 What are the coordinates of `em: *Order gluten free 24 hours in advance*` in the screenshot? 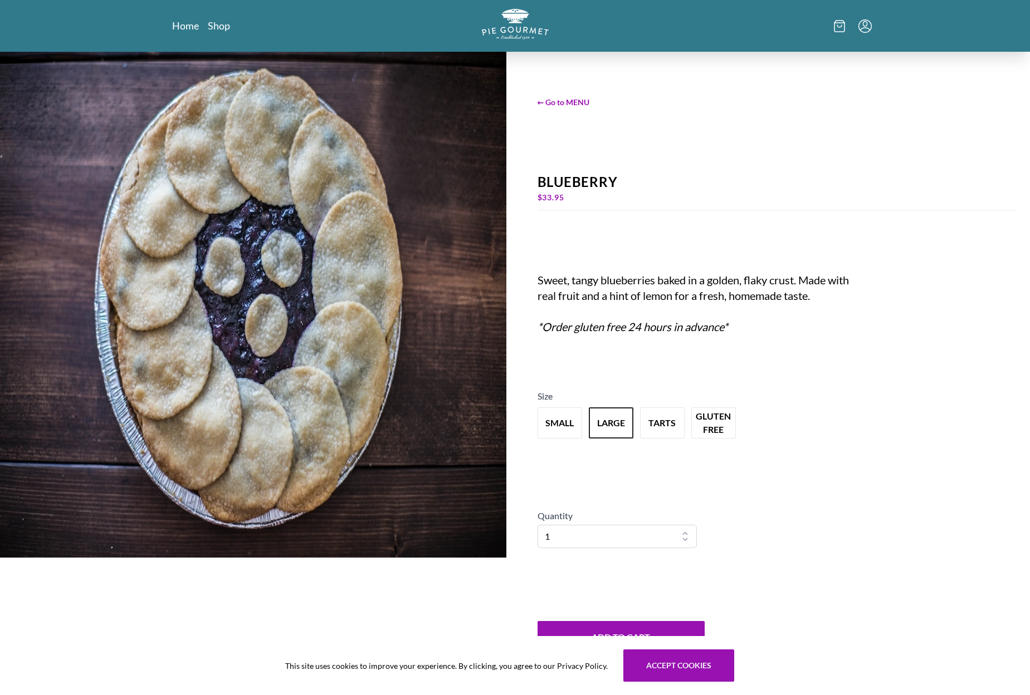 It's located at (633, 327).